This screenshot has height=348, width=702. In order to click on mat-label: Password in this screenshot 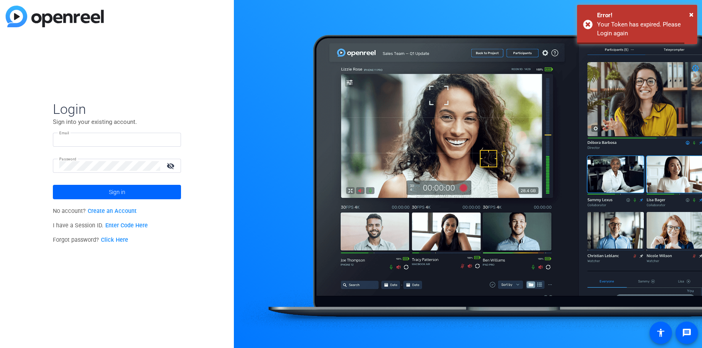, I will do `click(68, 159)`.